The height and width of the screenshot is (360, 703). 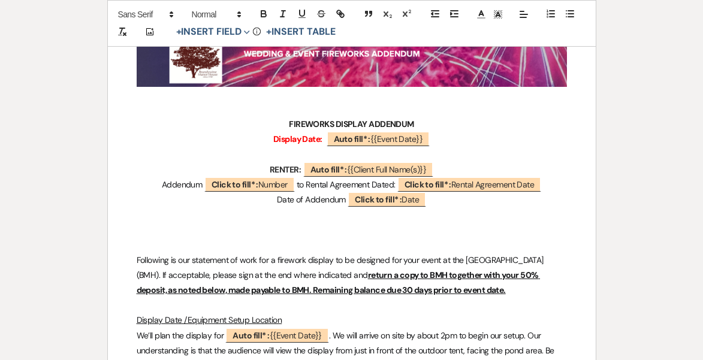 I want to click on span: We’ll plan the display for, so click(x=180, y=336).